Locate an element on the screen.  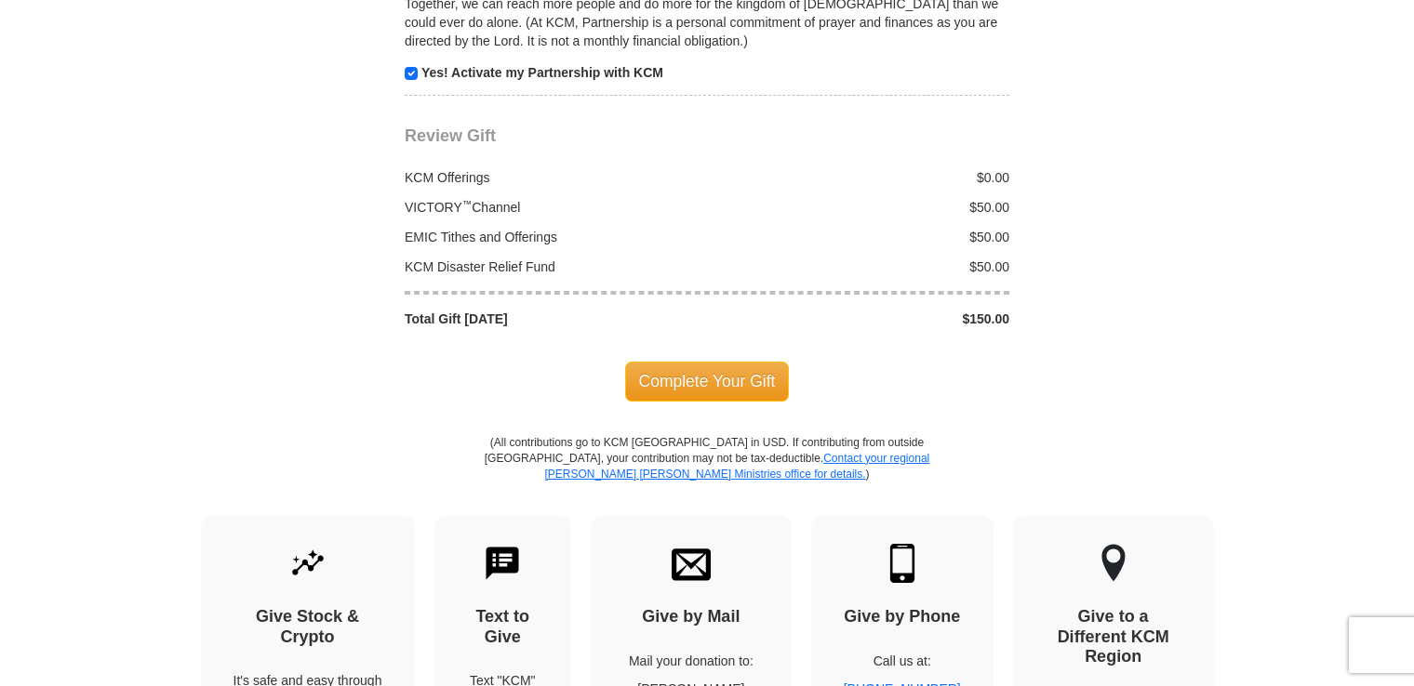
div: KCM Offerings is located at coordinates (551, 178).